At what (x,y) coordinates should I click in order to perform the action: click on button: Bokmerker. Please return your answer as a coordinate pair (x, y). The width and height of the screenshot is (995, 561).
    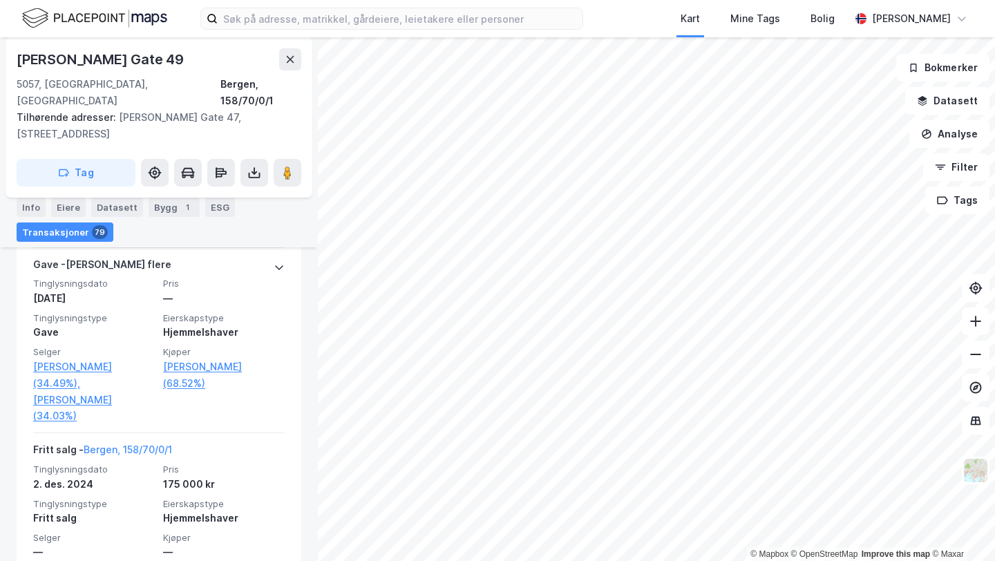
    Looking at the image, I should click on (943, 68).